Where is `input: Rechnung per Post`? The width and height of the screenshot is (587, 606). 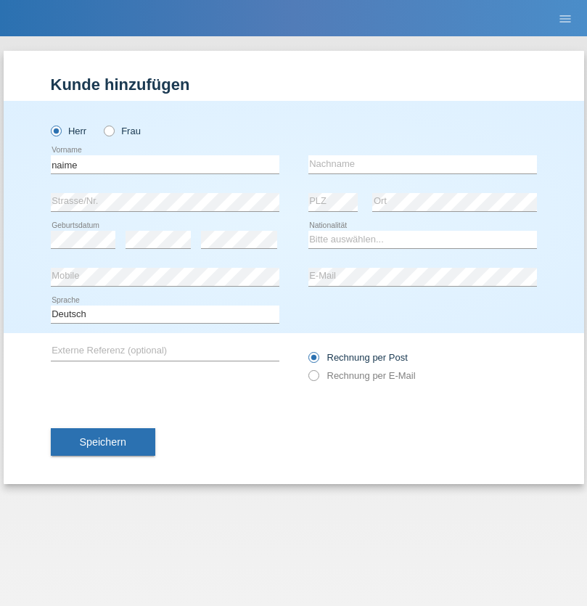 input: Rechnung per Post is located at coordinates (313, 361).